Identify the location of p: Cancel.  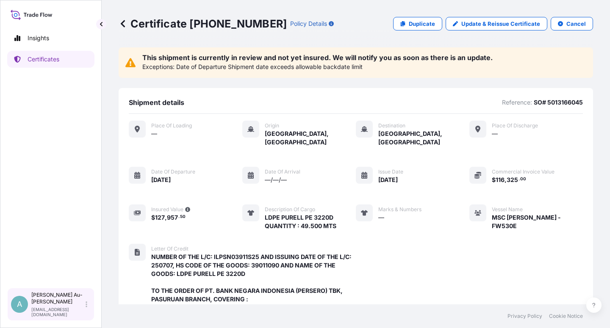
(576, 24).